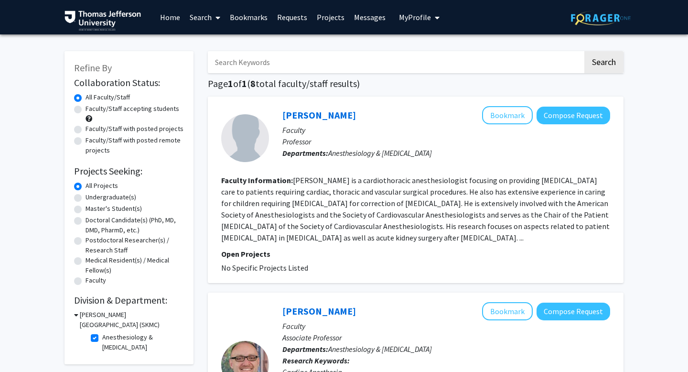 The width and height of the screenshot is (688, 372). What do you see at coordinates (107, 97) in the screenshot?
I see `label: All Faculty/Staff` at bounding box center [107, 97].